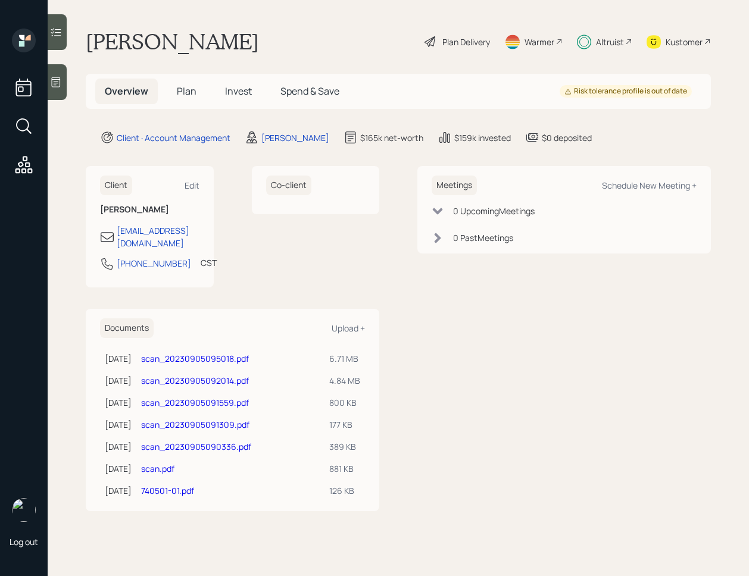 The height and width of the screenshot is (576, 749). I want to click on div: Risk tolerance profile is out of date, so click(626, 91).